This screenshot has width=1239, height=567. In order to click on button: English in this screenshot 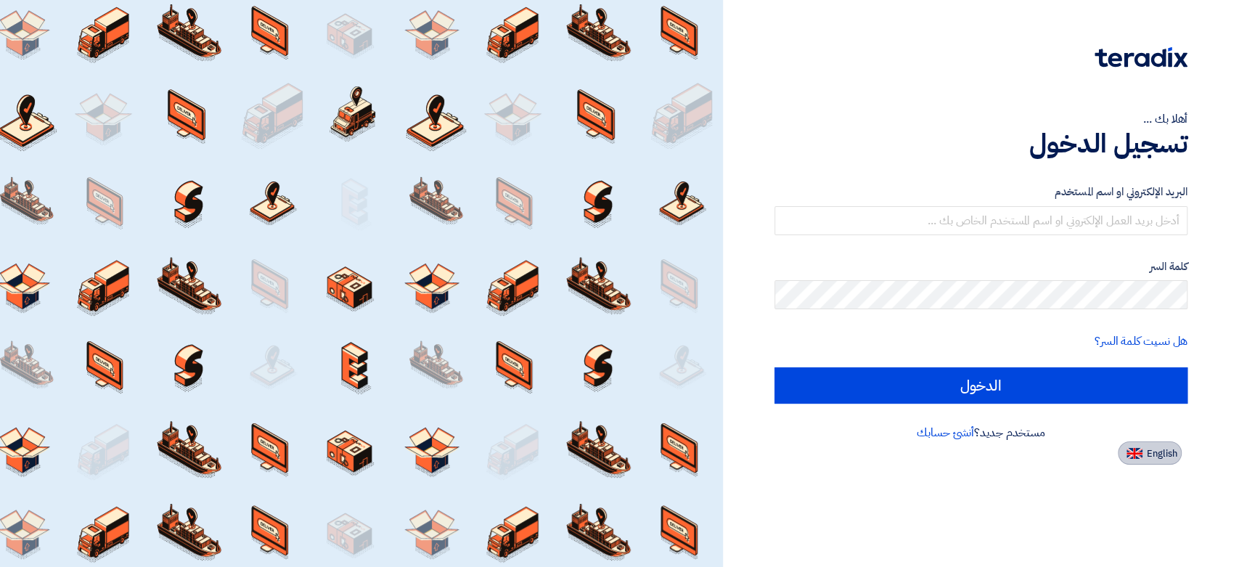, I will do `click(1149, 453)`.